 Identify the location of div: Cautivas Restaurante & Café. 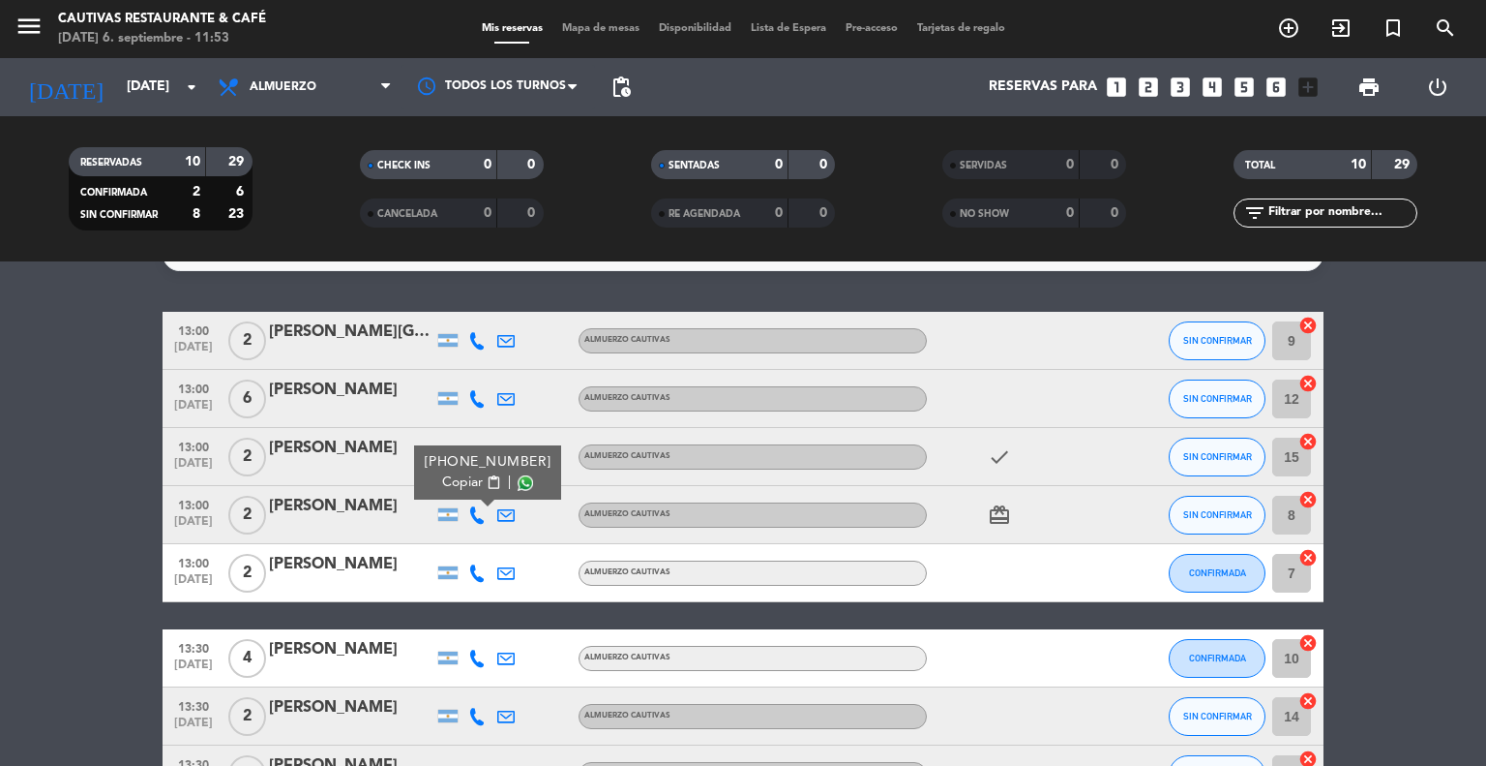
(162, 19).